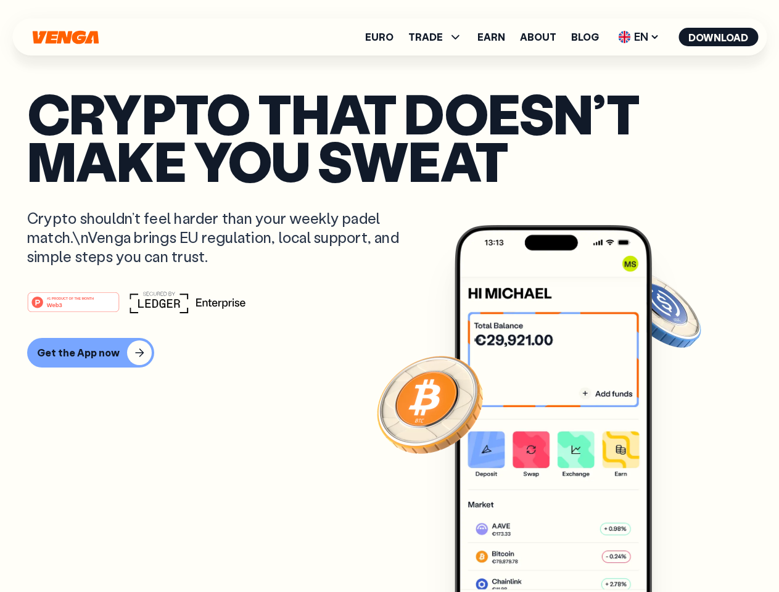  Describe the element at coordinates (430, 404) in the screenshot. I see `img: Bitcoin` at that location.